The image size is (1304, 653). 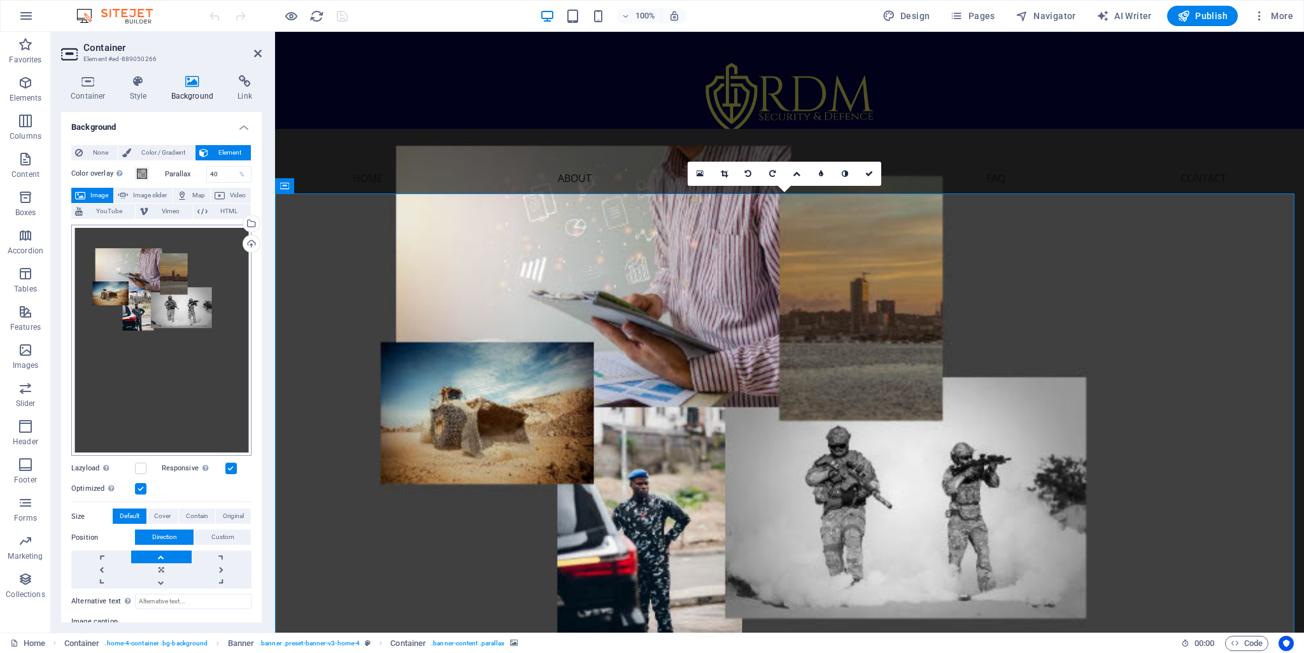 I want to click on button: Direction, so click(x=164, y=537).